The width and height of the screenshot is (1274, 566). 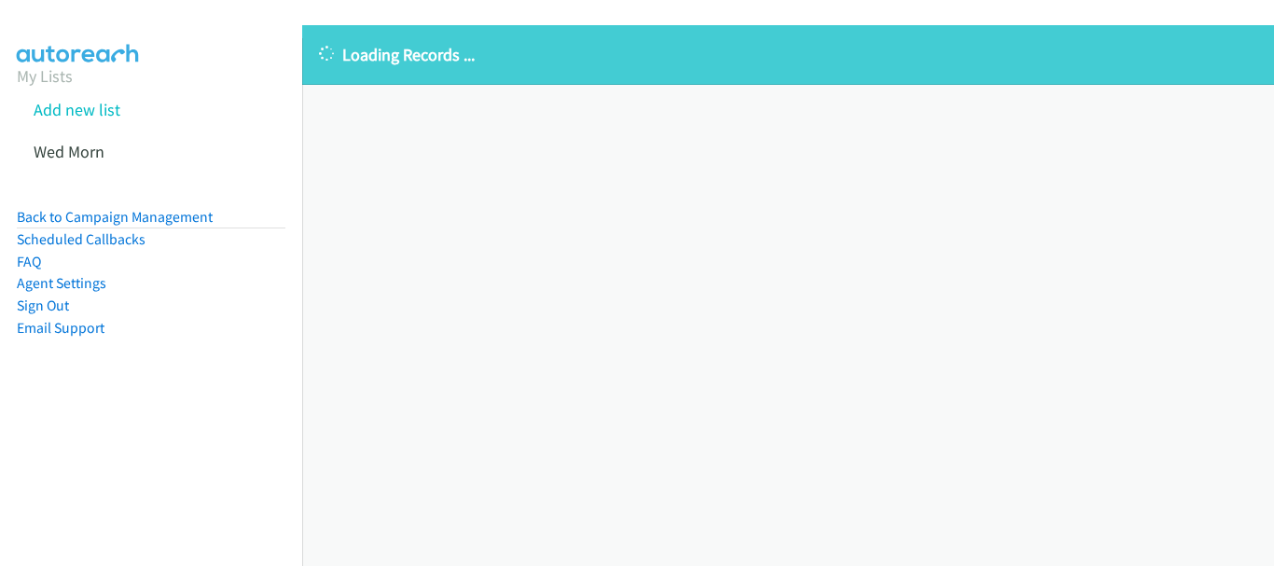 What do you see at coordinates (81, 239) in the screenshot?
I see `a: Scheduled Callbacks` at bounding box center [81, 239].